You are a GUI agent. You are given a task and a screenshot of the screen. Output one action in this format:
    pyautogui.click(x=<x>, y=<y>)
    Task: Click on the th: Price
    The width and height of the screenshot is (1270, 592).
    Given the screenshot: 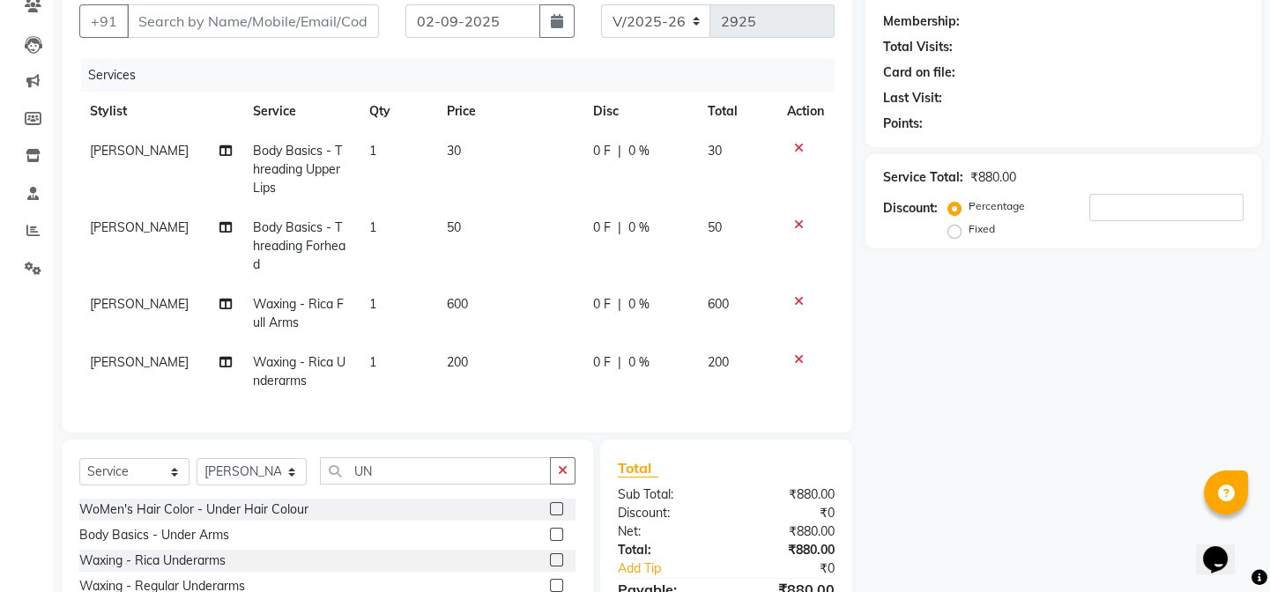 What is the action you would take?
    pyautogui.click(x=509, y=111)
    